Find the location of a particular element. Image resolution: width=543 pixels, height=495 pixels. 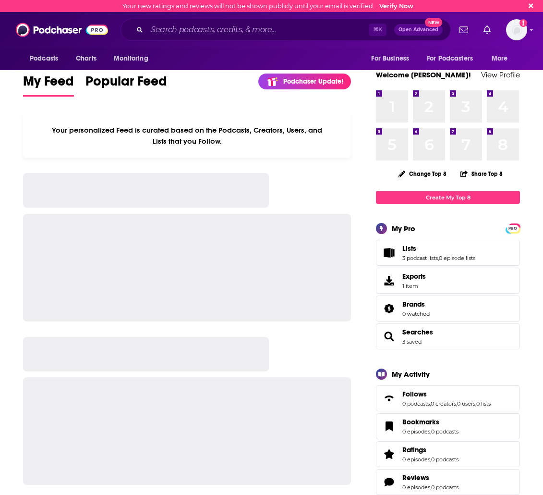

span: ⌘ K is located at coordinates (378, 30).